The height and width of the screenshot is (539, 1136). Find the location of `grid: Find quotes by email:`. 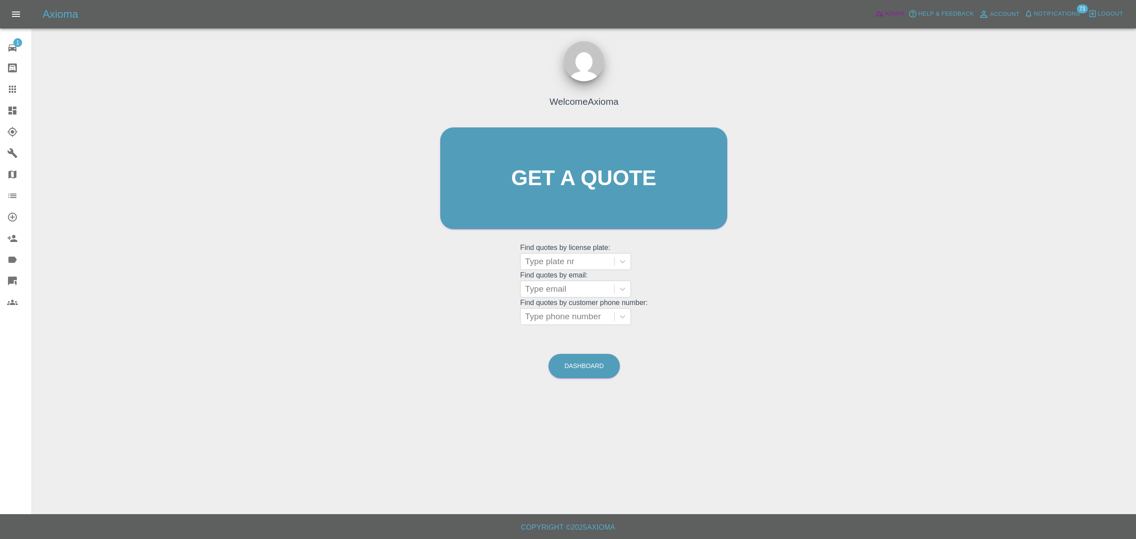

grid: Find quotes by email: is located at coordinates (583, 284).